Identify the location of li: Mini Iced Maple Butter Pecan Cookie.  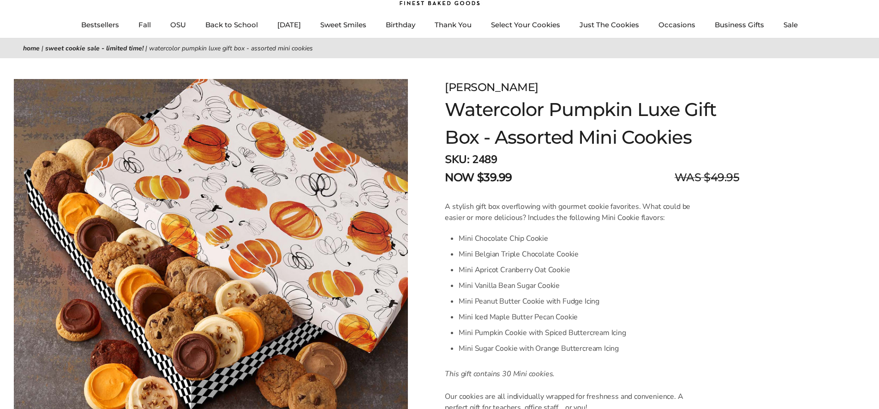
(578, 317).